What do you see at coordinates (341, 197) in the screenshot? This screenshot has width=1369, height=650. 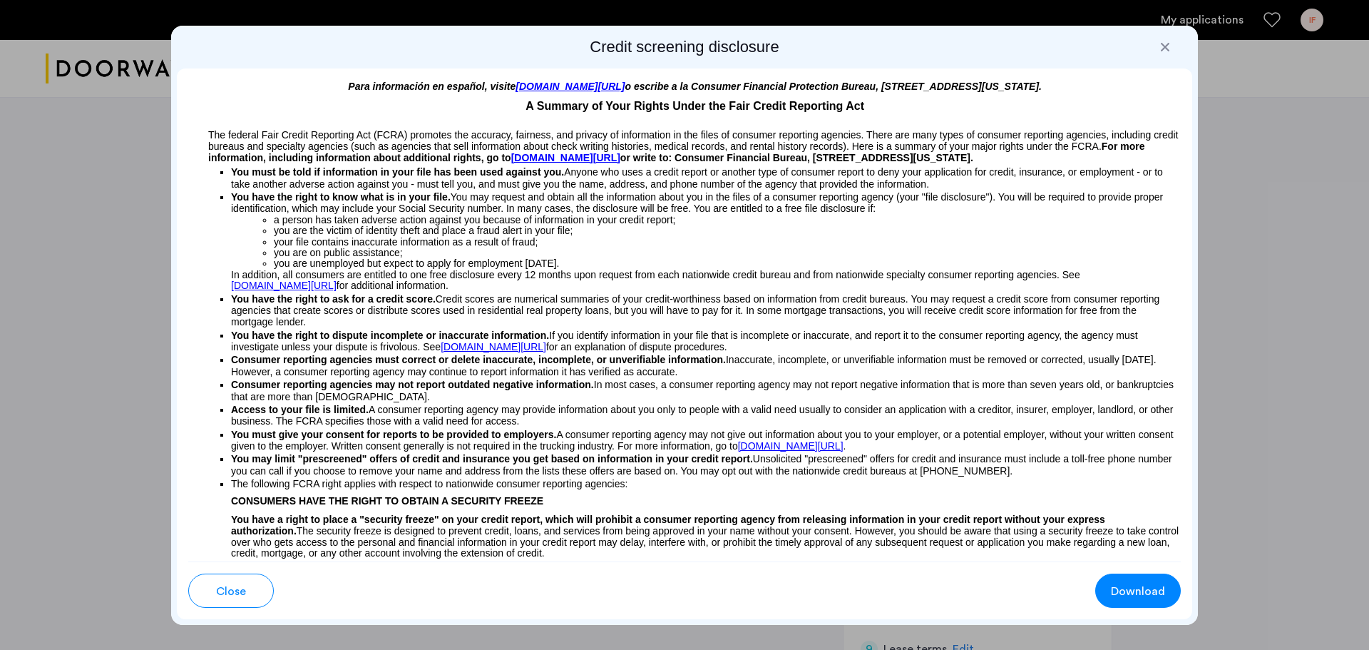 I see `span: You have the right to know what is in your file.` at bounding box center [341, 197].